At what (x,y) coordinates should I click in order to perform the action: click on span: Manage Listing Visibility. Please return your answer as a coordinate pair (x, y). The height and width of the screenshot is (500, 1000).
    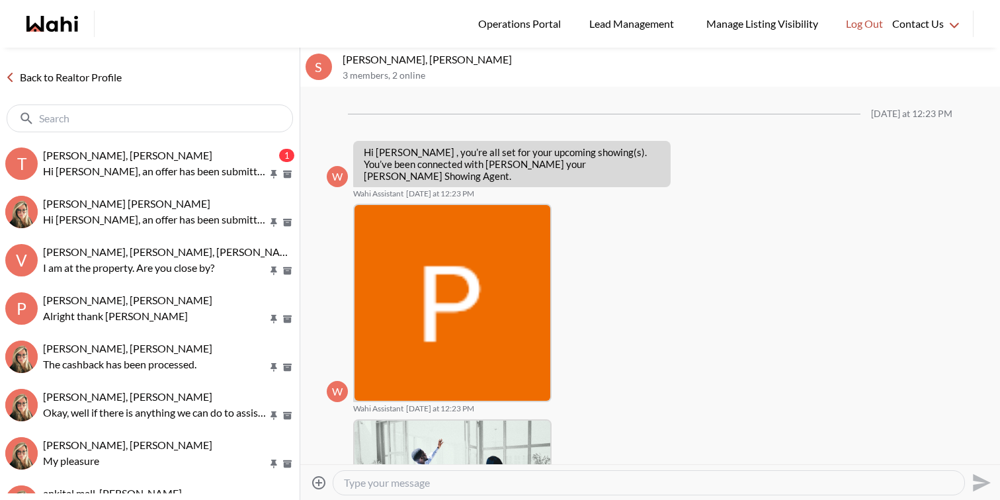
    Looking at the image, I should click on (762, 24).